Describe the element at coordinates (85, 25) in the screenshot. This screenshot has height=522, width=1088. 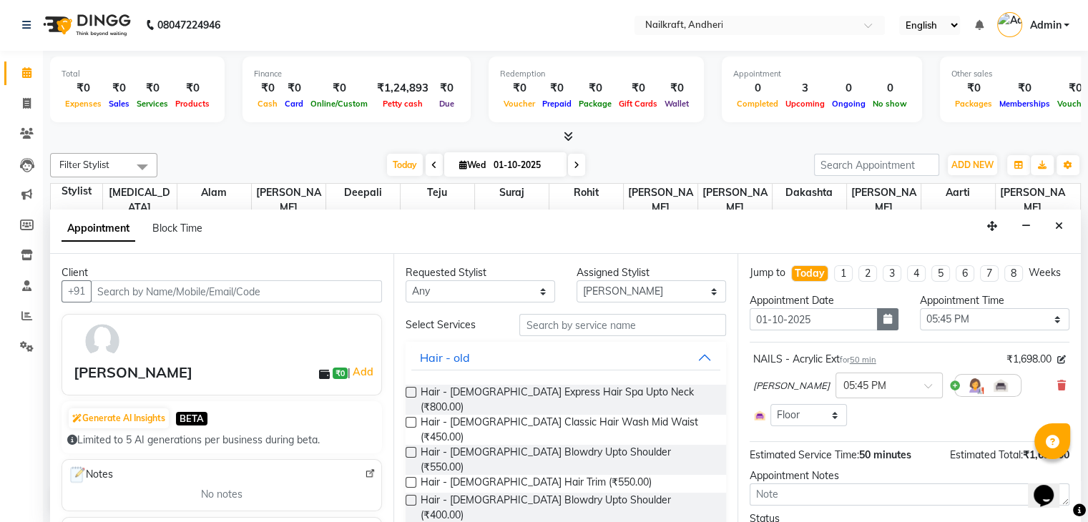
I see `img: logo` at that location.